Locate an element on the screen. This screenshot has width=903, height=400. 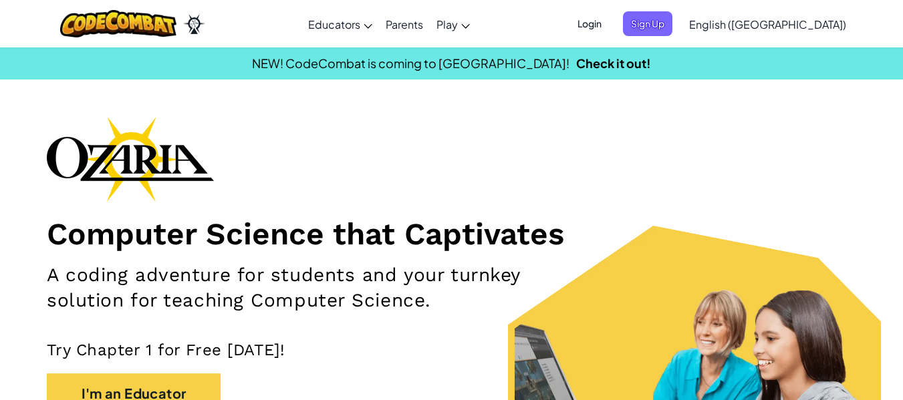
span: Sign Up is located at coordinates (648, 23).